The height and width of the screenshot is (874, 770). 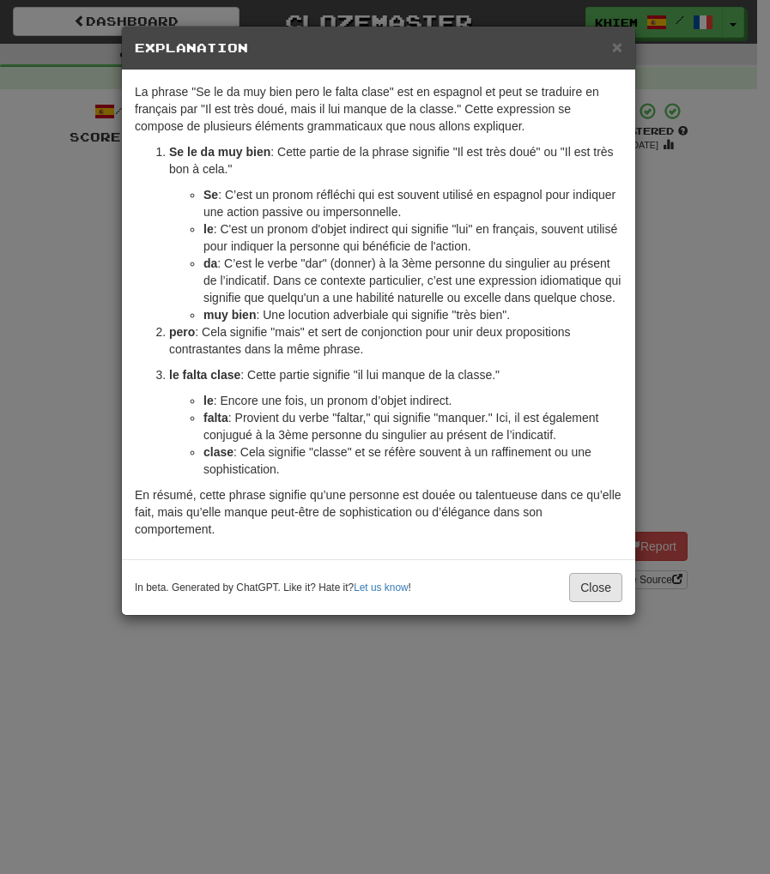 I want to click on p: : Cela signifie "mais" et sert de conjonction pour unir deux propositions contrastantes dans la m..., so click(x=396, y=341).